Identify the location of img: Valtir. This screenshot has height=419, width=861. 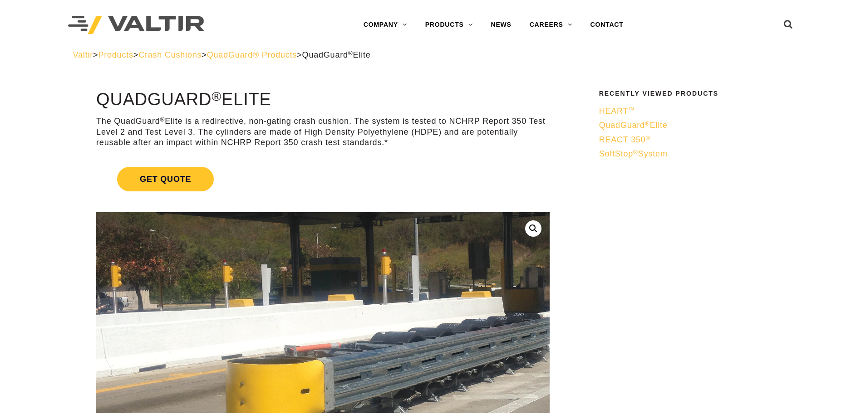
(136, 25).